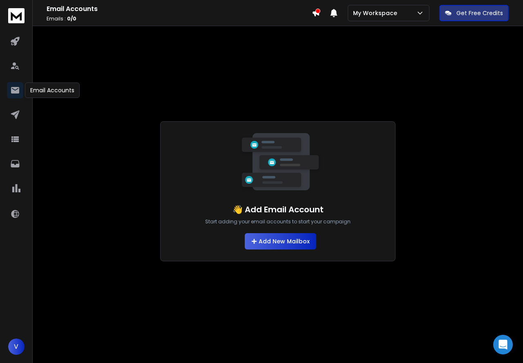 The width and height of the screenshot is (523, 363). I want to click on p: My Workspace, so click(377, 13).